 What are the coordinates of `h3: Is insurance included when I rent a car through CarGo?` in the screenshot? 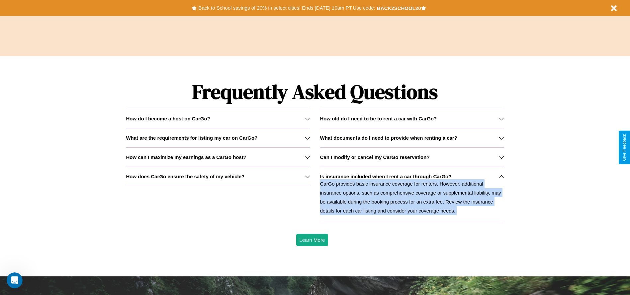 It's located at (386, 176).